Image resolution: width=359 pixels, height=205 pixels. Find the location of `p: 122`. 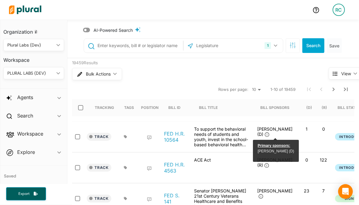

p: 122 is located at coordinates (323, 160).